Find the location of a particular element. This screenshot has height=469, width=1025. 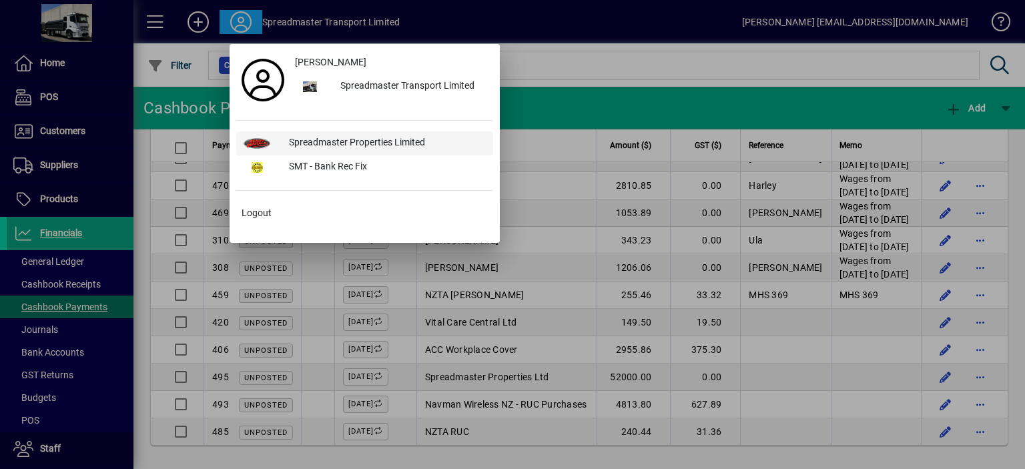

div: Spreadmaster Transport Limited is located at coordinates (411, 87).